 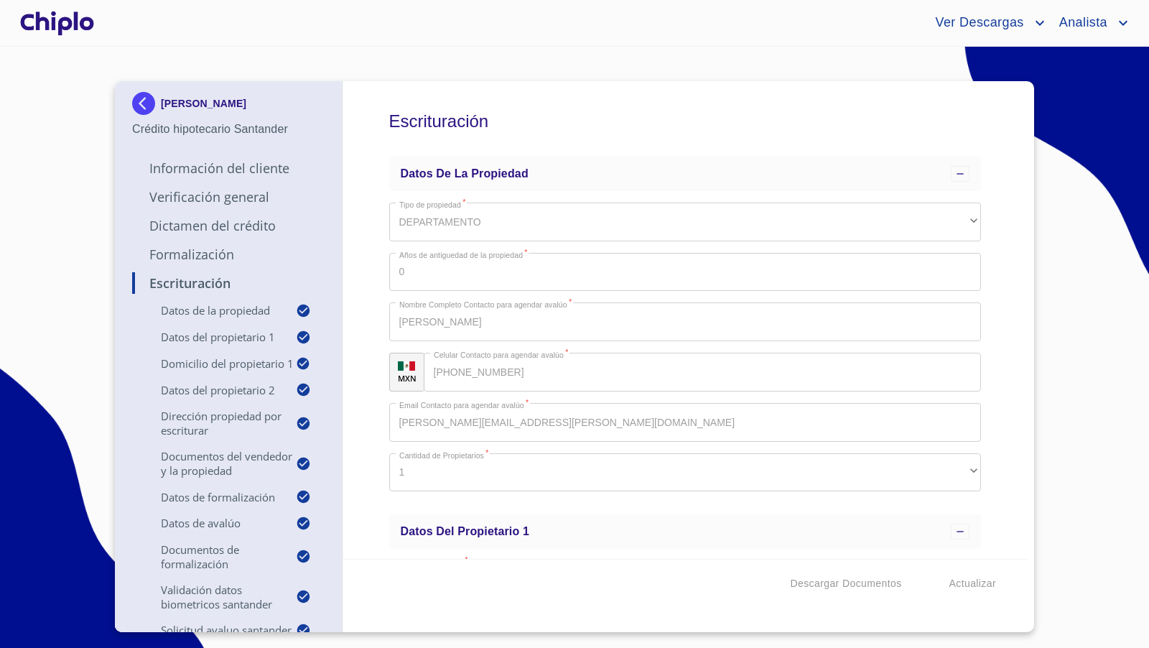 What do you see at coordinates (685, 473) in the screenshot?
I see `div: 1` at bounding box center [685, 473].